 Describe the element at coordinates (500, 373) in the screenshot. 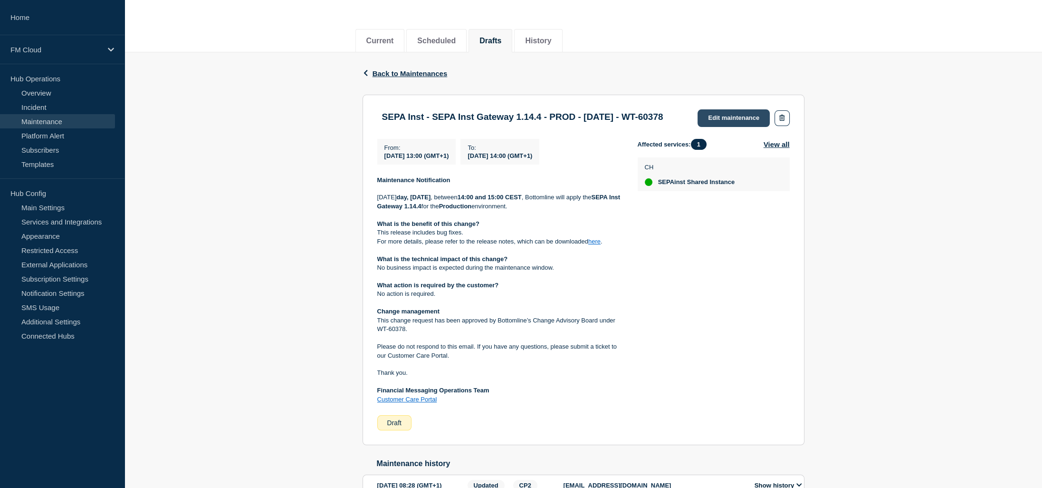

I see `p: Thank you.` at that location.